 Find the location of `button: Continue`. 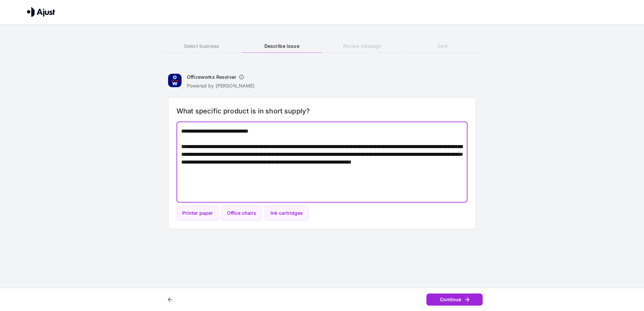

button: Continue is located at coordinates (454, 300).